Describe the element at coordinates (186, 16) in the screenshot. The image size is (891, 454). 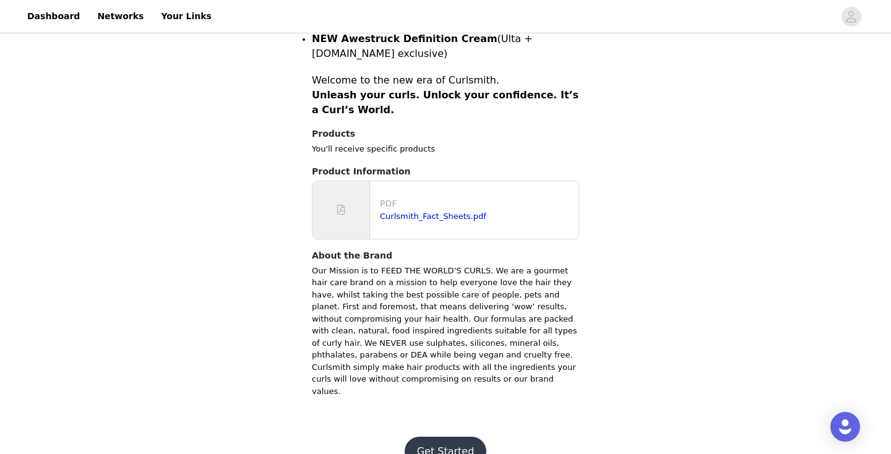
I see `a: Your Links` at that location.